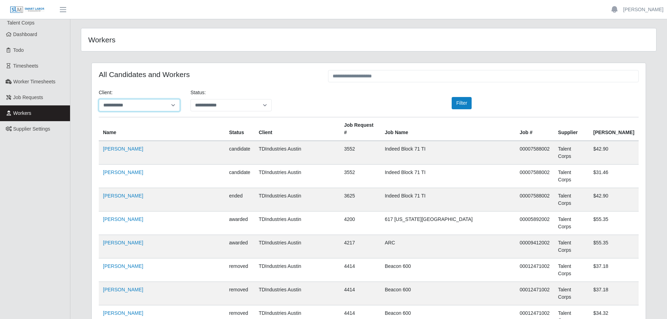 Image resolution: width=667 pixels, height=319 pixels. What do you see at coordinates (21, 23) in the screenshot?
I see `span: Talent Corps` at bounding box center [21, 23].